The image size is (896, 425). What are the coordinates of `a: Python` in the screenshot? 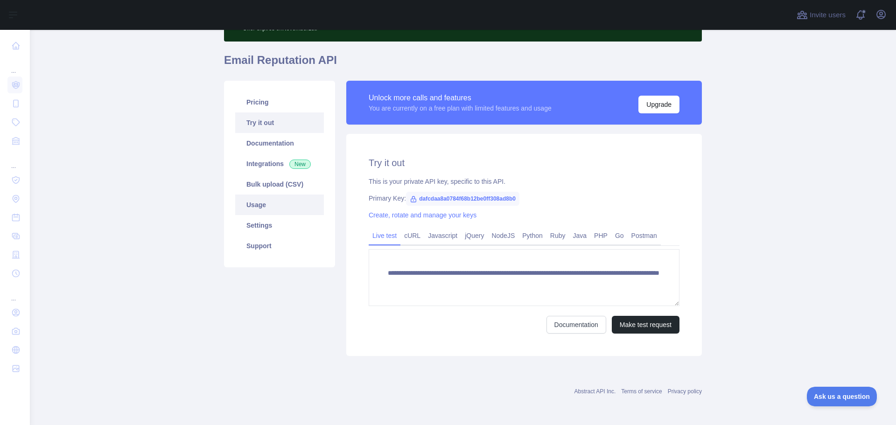 It's located at (532, 236).